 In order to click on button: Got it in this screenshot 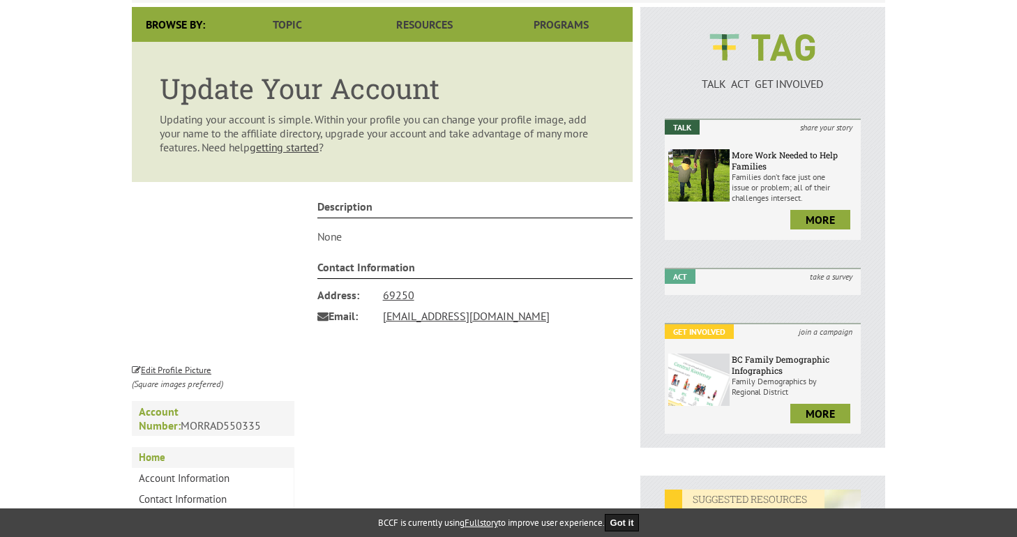, I will do `click(622, 522)`.